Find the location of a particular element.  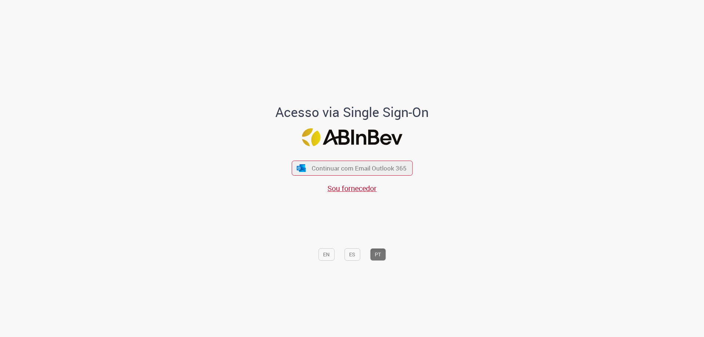

img: Logo ABInBev is located at coordinates (352, 137).